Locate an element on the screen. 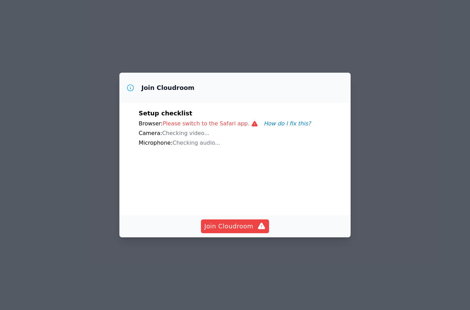  span: Microphone: is located at coordinates (155, 142).